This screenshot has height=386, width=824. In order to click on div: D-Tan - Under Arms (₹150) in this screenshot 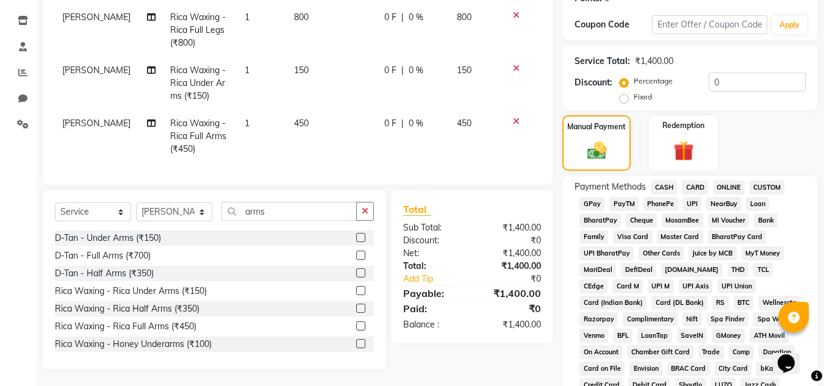, I will do `click(108, 238)`.